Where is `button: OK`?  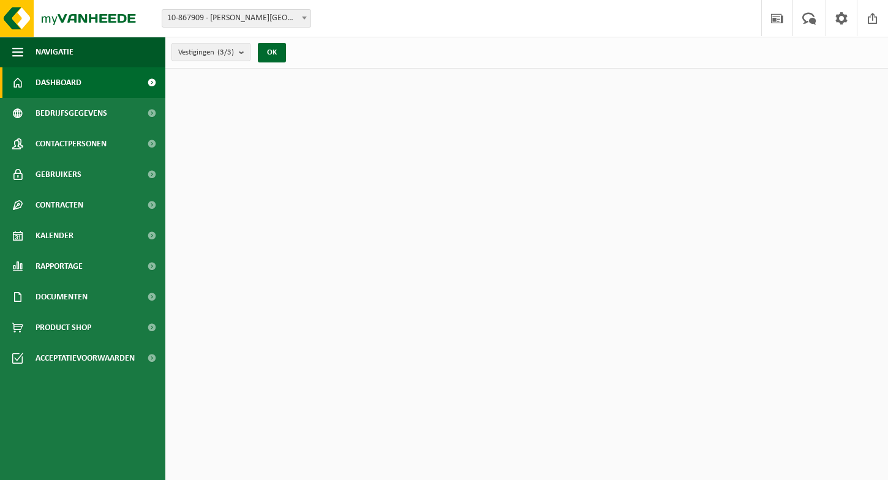 button: OK is located at coordinates (272, 53).